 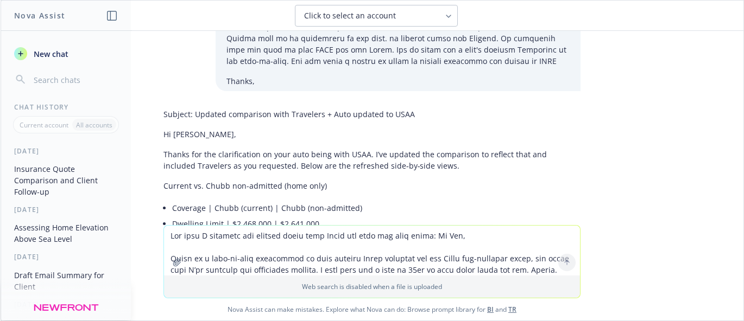 I want to click on input: Search chats, so click(x=74, y=80).